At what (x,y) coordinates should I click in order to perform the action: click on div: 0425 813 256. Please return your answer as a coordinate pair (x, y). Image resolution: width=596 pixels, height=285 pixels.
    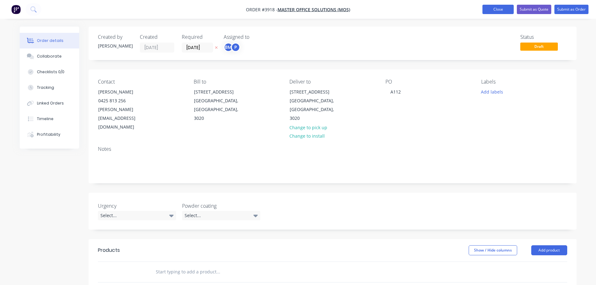
    Looking at the image, I should click on (124, 101).